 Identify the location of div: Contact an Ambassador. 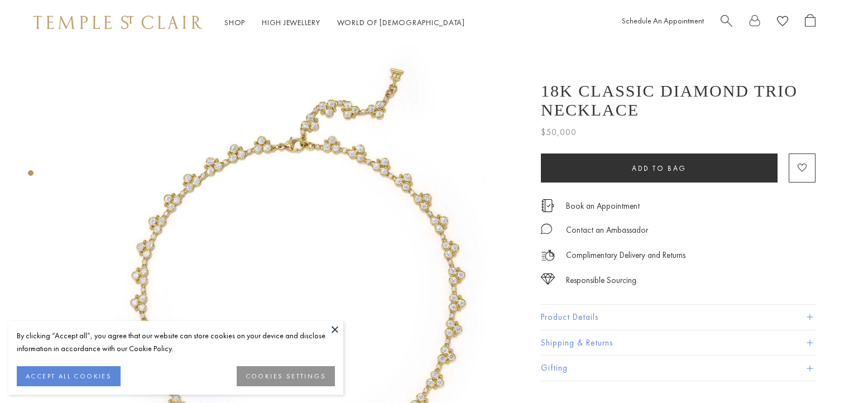
(607, 230).